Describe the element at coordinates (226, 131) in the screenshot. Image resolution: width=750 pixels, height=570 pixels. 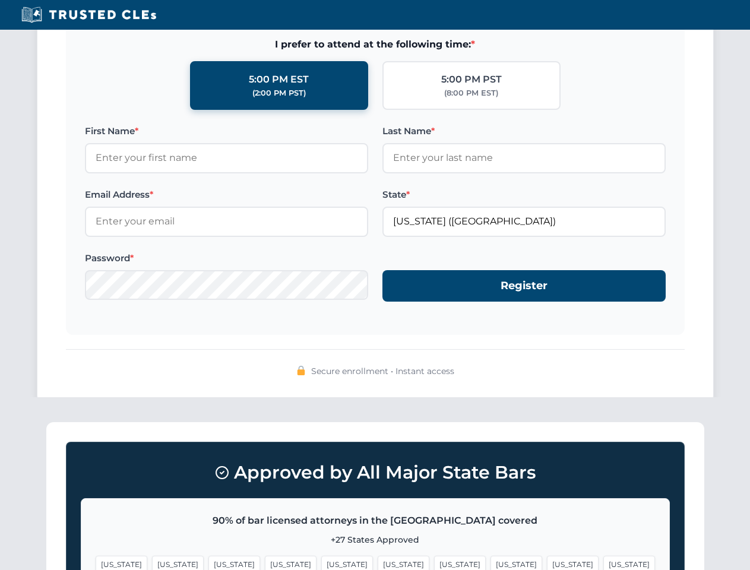
I see `label: First Name` at that location.